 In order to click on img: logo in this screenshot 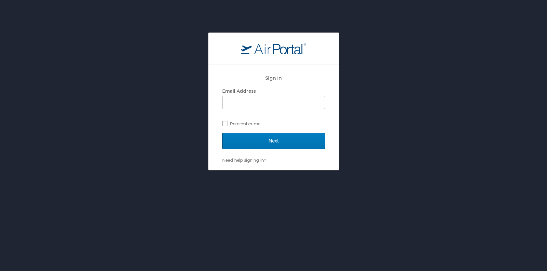, I will do `click(274, 49)`.